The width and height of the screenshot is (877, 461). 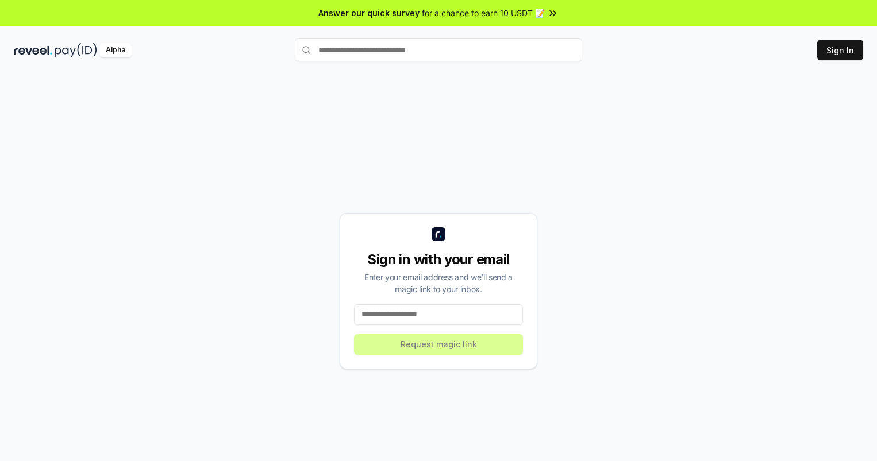 I want to click on span: for a chance to earn 10 USDT 📝, so click(x=483, y=13).